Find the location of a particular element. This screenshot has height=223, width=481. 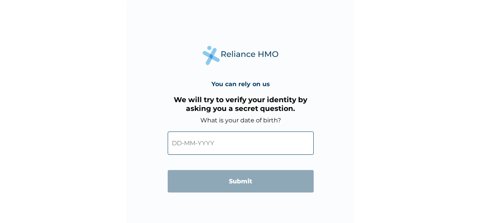

label: What is your date of birth? is located at coordinates (241, 120).